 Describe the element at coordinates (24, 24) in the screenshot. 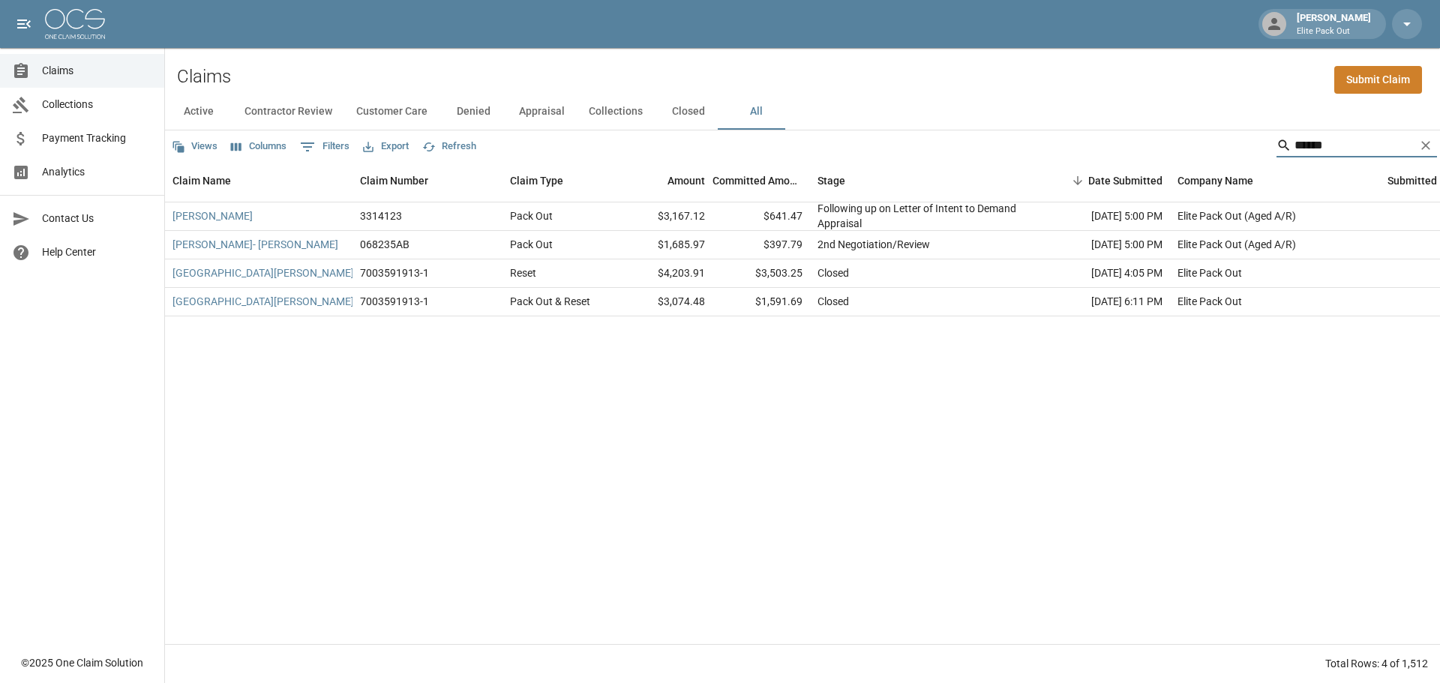

I see `button: open drawer` at that location.